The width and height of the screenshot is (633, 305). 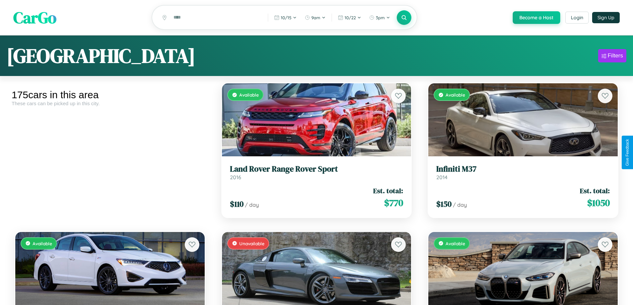 I want to click on div: 175 cars in this area, so click(x=110, y=95).